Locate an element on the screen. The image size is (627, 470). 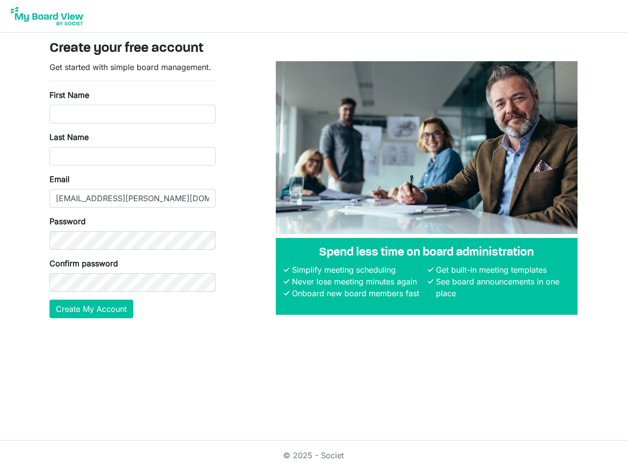
label: Email is located at coordinates (59, 179).